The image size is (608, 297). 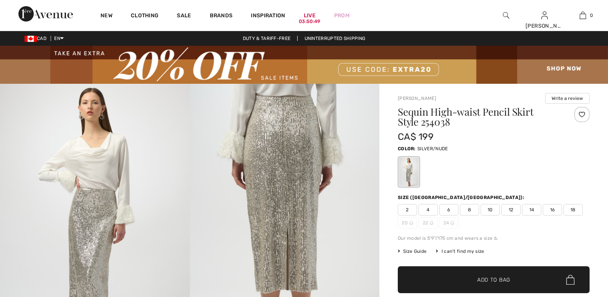 What do you see at coordinates (342, 15) in the screenshot?
I see `a: Prom` at bounding box center [342, 15].